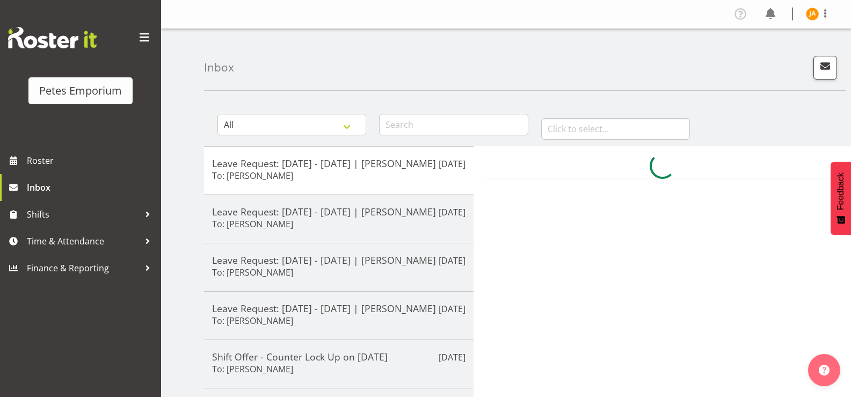  I want to click on h4: Inbox, so click(219, 67).